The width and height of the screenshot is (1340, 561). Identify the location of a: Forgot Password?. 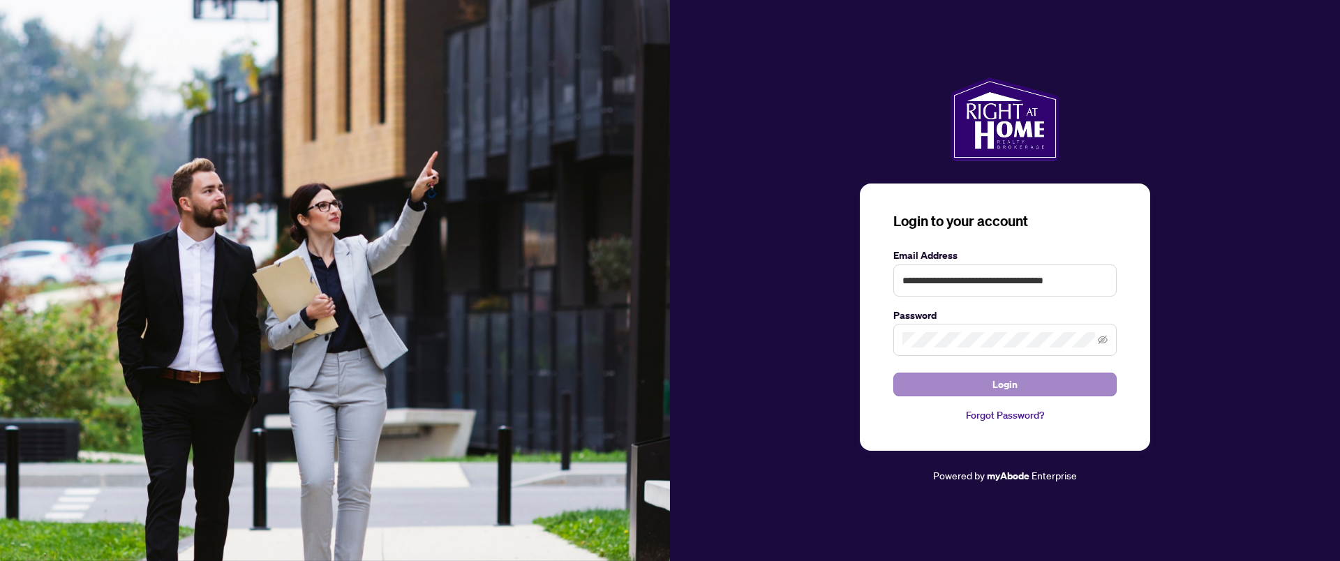
(1005, 415).